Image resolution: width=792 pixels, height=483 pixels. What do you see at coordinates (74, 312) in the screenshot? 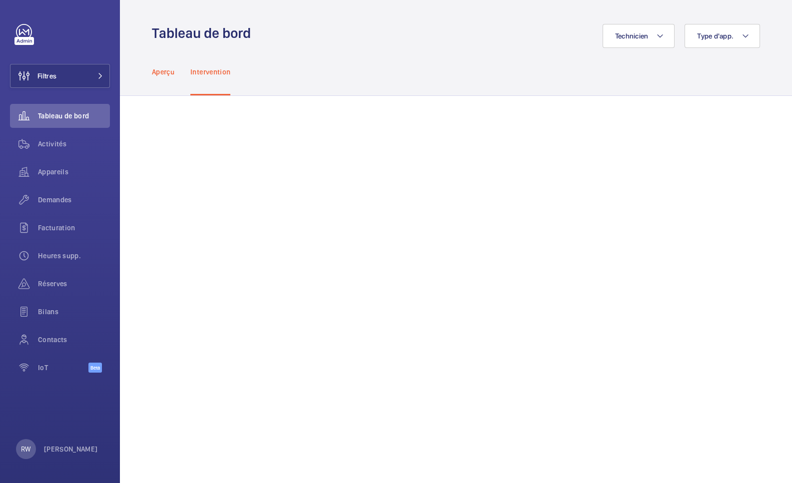
I see `span: Bilans` at bounding box center [74, 312].